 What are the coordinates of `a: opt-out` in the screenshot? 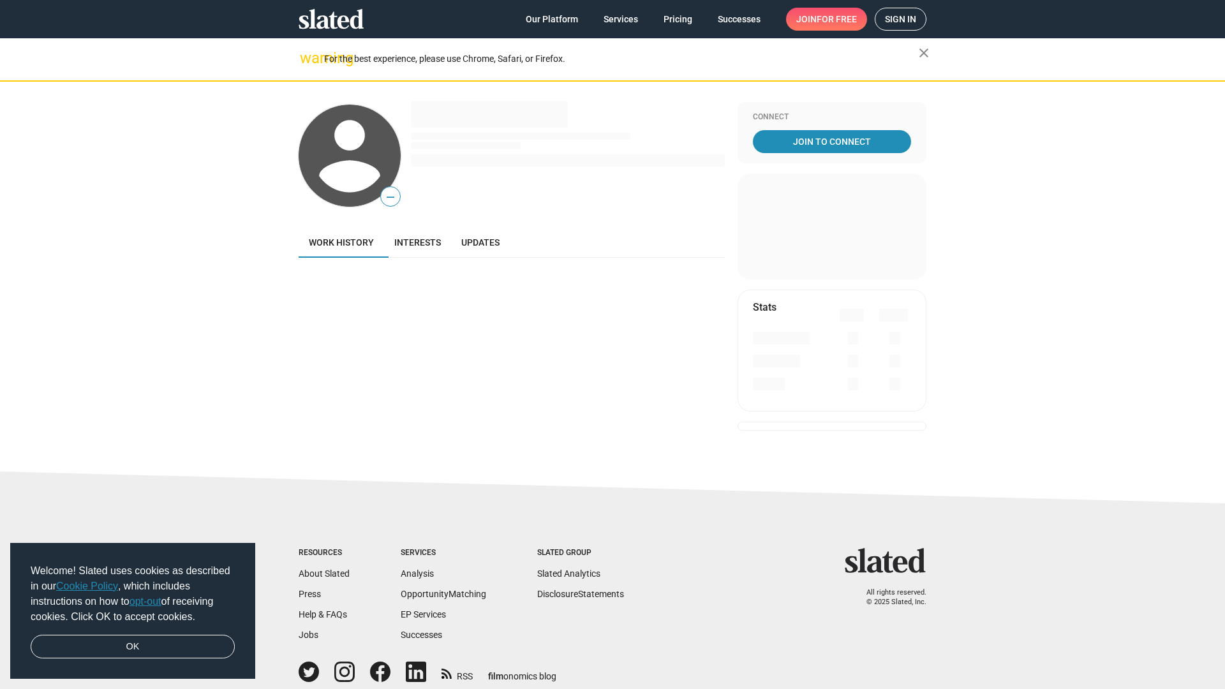 It's located at (145, 601).